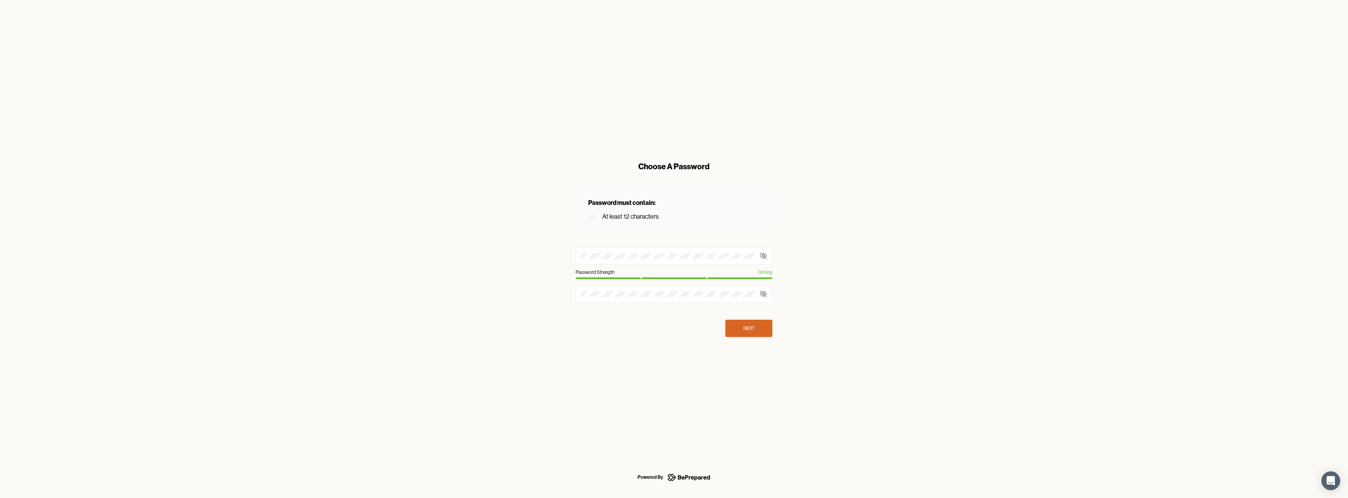 This screenshot has height=498, width=1348. What do you see at coordinates (765, 272) in the screenshot?
I see `div: Strong` at bounding box center [765, 272].